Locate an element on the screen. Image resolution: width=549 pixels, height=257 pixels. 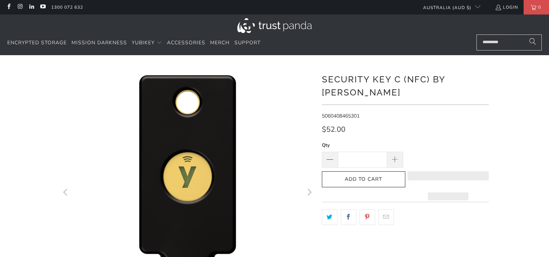
label: Qty is located at coordinates (363, 145).